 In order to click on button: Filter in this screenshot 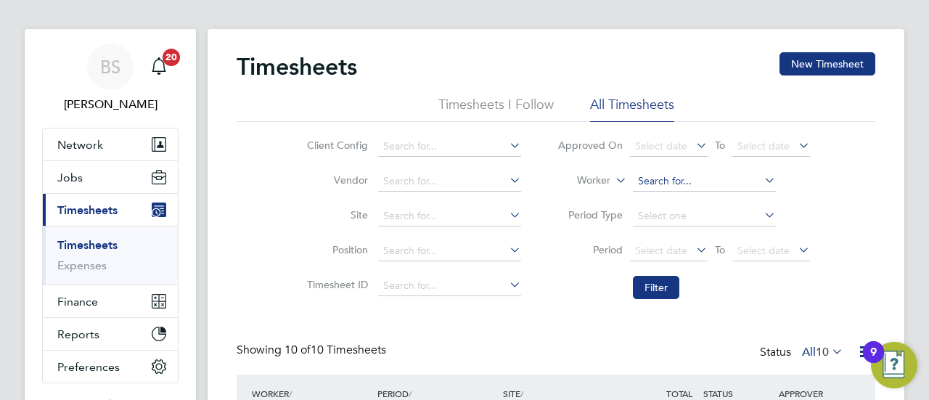, I will do `click(656, 287)`.